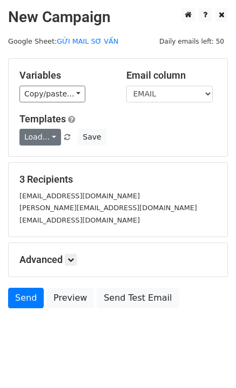  I want to click on h5: Variables, so click(65, 75).